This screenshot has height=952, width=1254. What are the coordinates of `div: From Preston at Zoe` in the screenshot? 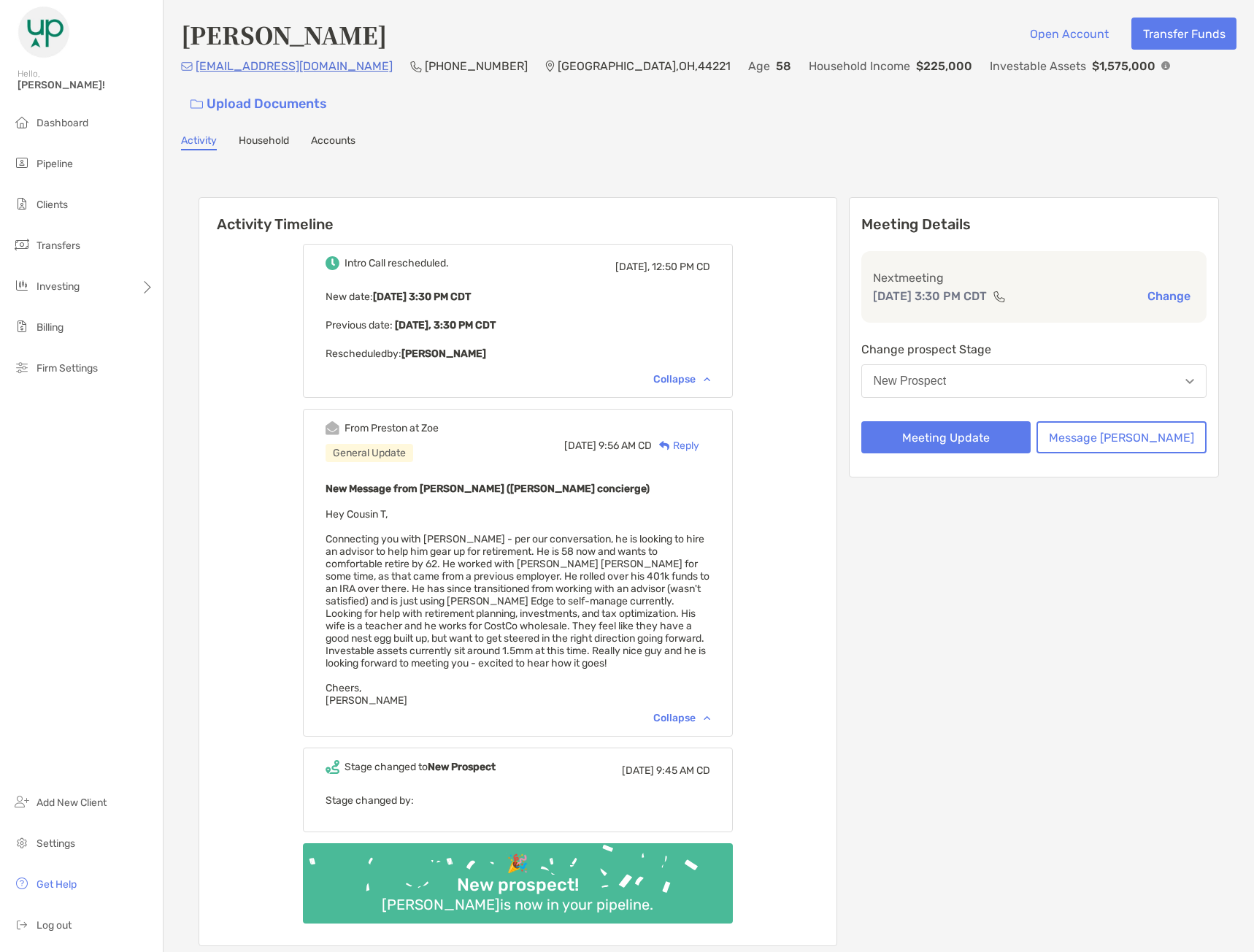 It's located at (391, 428).